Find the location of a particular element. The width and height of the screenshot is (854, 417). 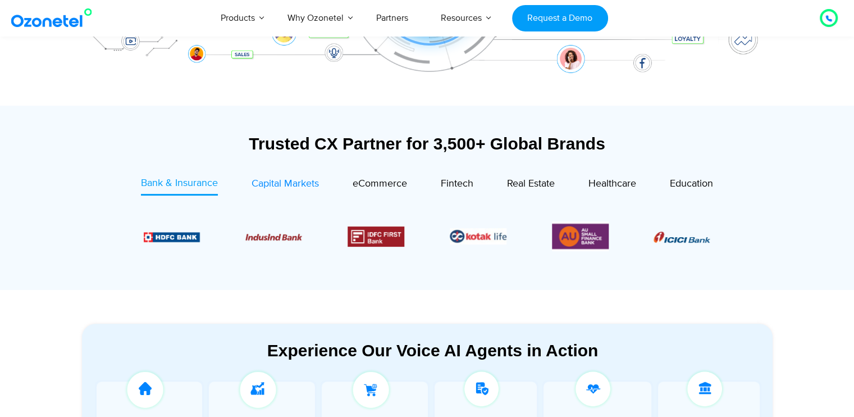

a: Fintech is located at coordinates (457, 185).